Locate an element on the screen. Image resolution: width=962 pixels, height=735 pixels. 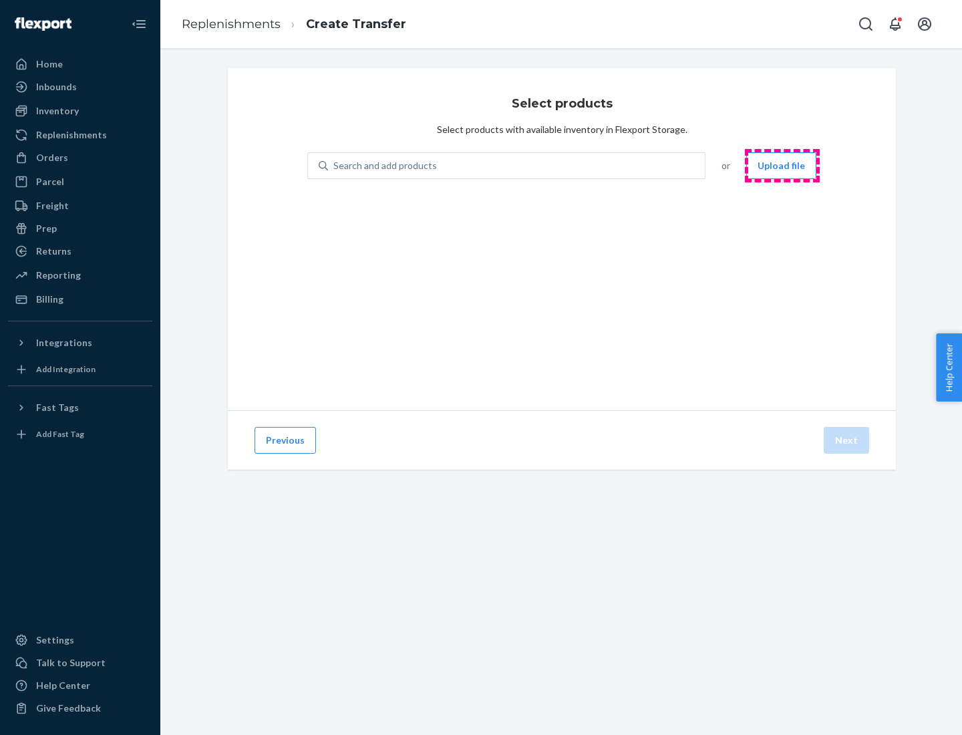
div: Search and add products is located at coordinates (385, 166).